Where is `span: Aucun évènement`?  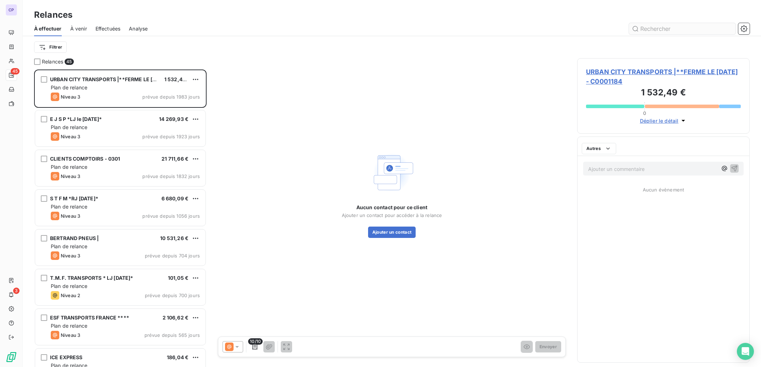 span: Aucun évènement is located at coordinates (663, 190).